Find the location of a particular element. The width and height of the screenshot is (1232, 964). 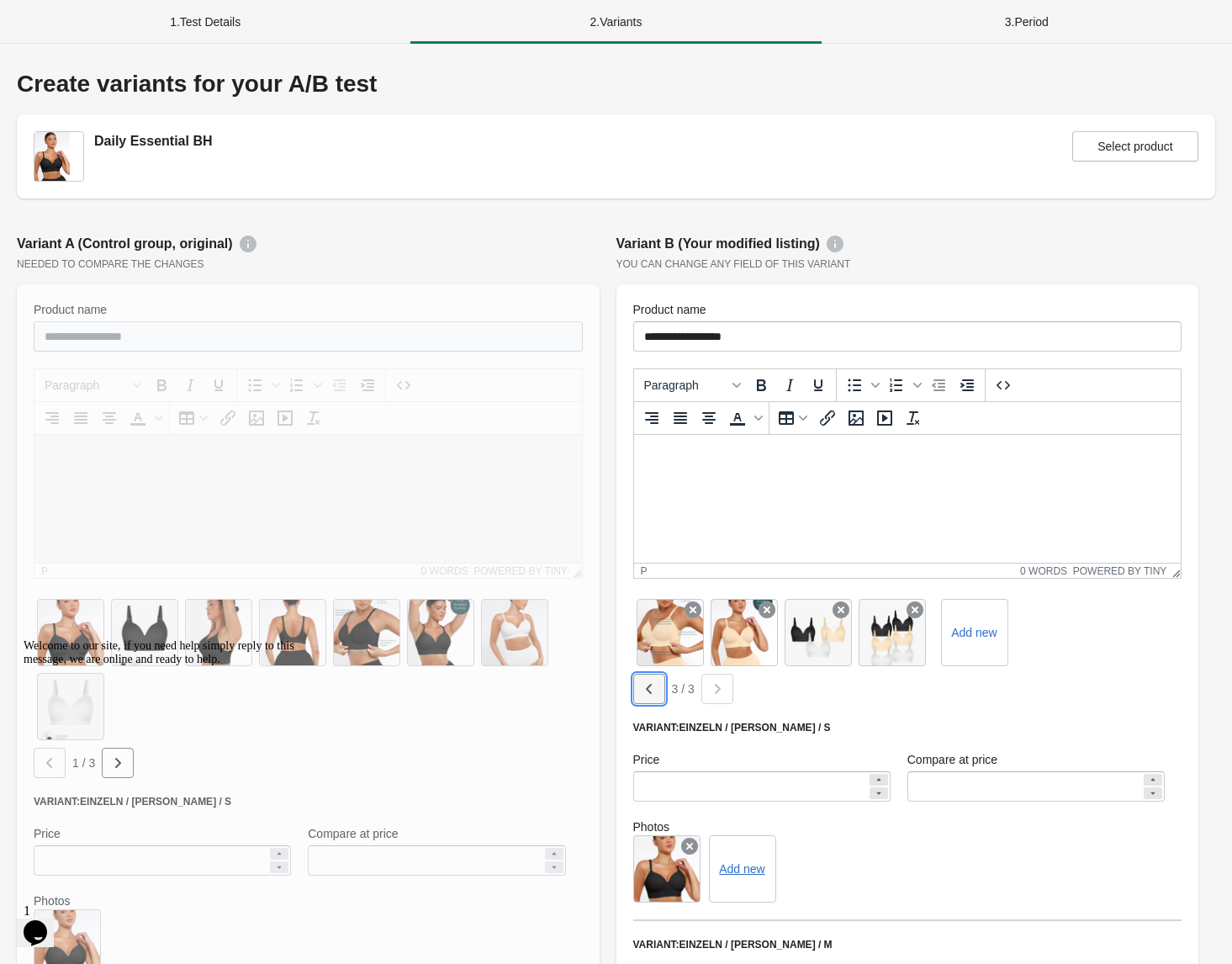

button: 0 words is located at coordinates (1044, 571).